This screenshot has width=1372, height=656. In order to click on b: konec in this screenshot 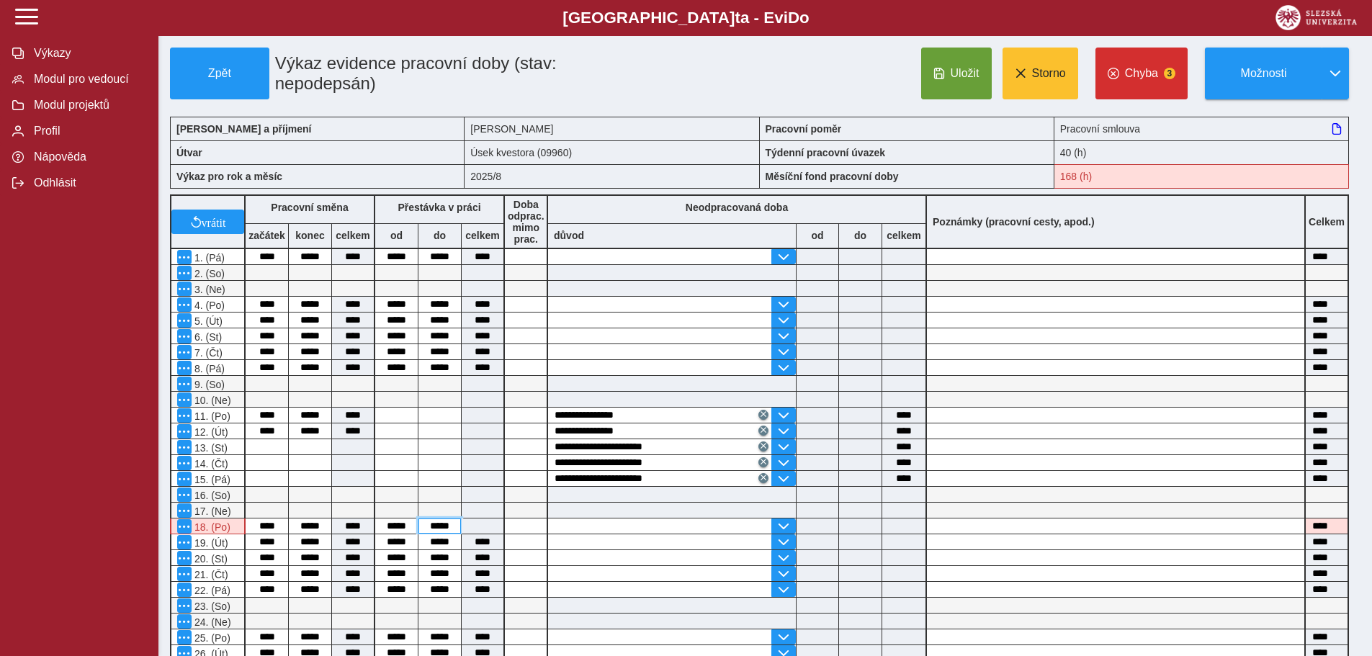, I will do `click(310, 235)`.